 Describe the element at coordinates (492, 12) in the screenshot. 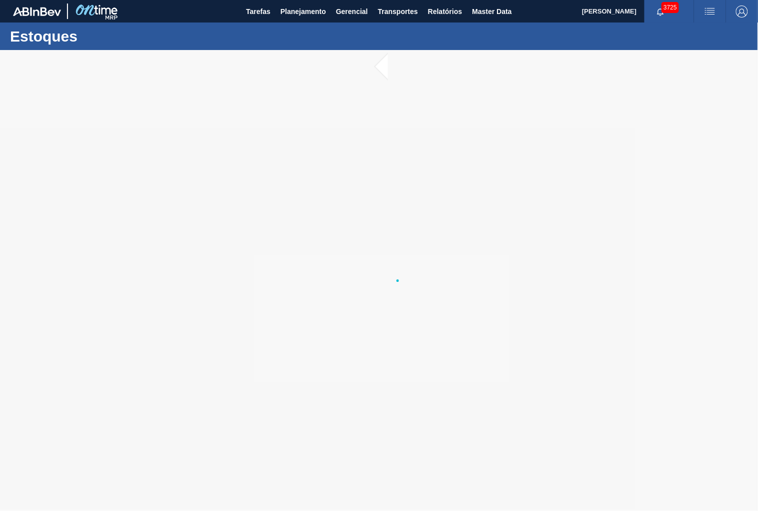

I see `span: Master Data` at that location.